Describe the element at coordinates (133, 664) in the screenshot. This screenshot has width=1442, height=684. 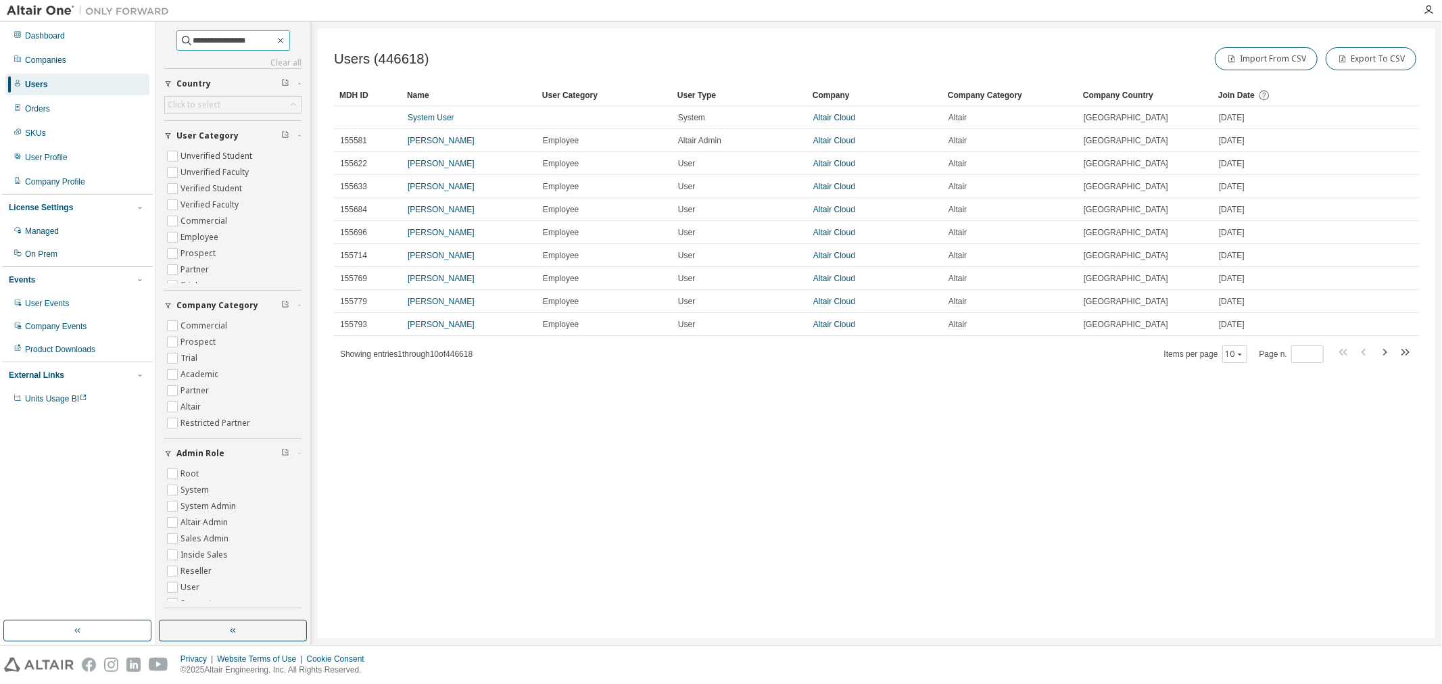
I see `img: linkedin.svg` at that location.